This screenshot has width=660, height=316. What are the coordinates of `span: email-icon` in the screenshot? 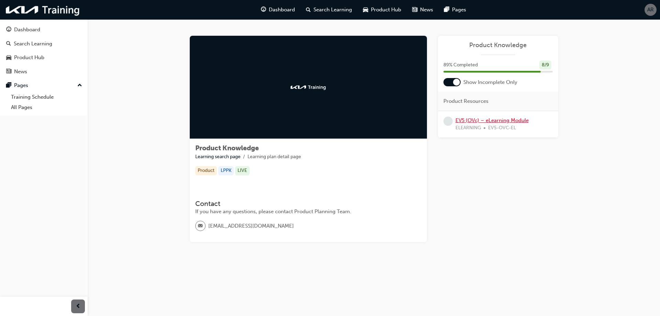 It's located at (200, 226).